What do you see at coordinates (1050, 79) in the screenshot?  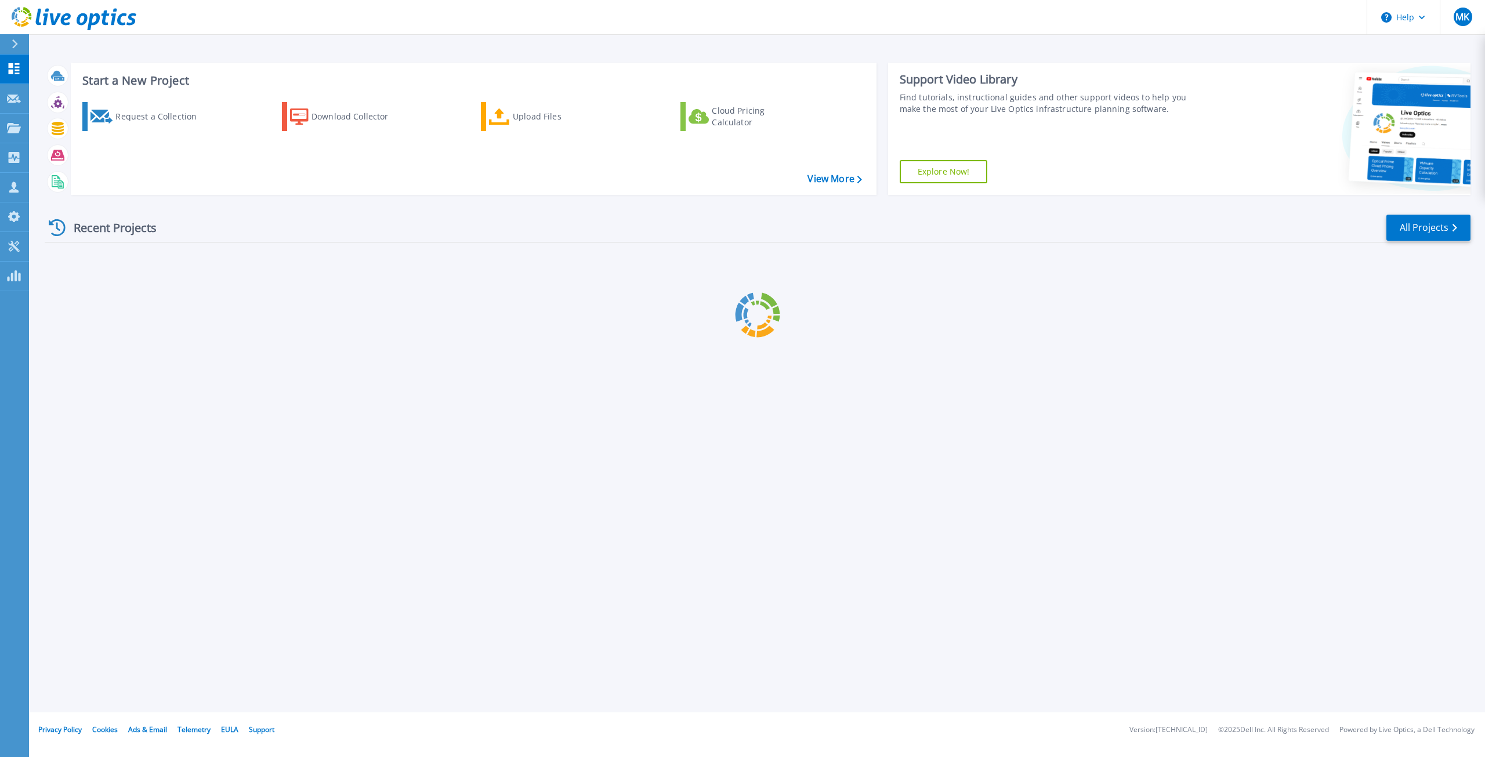 I see `div: Support Video Library` at bounding box center [1050, 79].